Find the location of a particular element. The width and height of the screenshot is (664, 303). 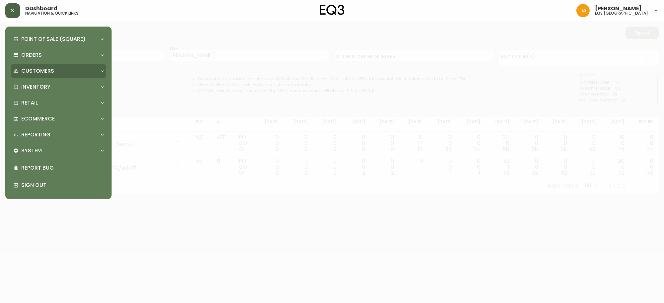

div: Point of Sale (Square) is located at coordinates (58, 39).